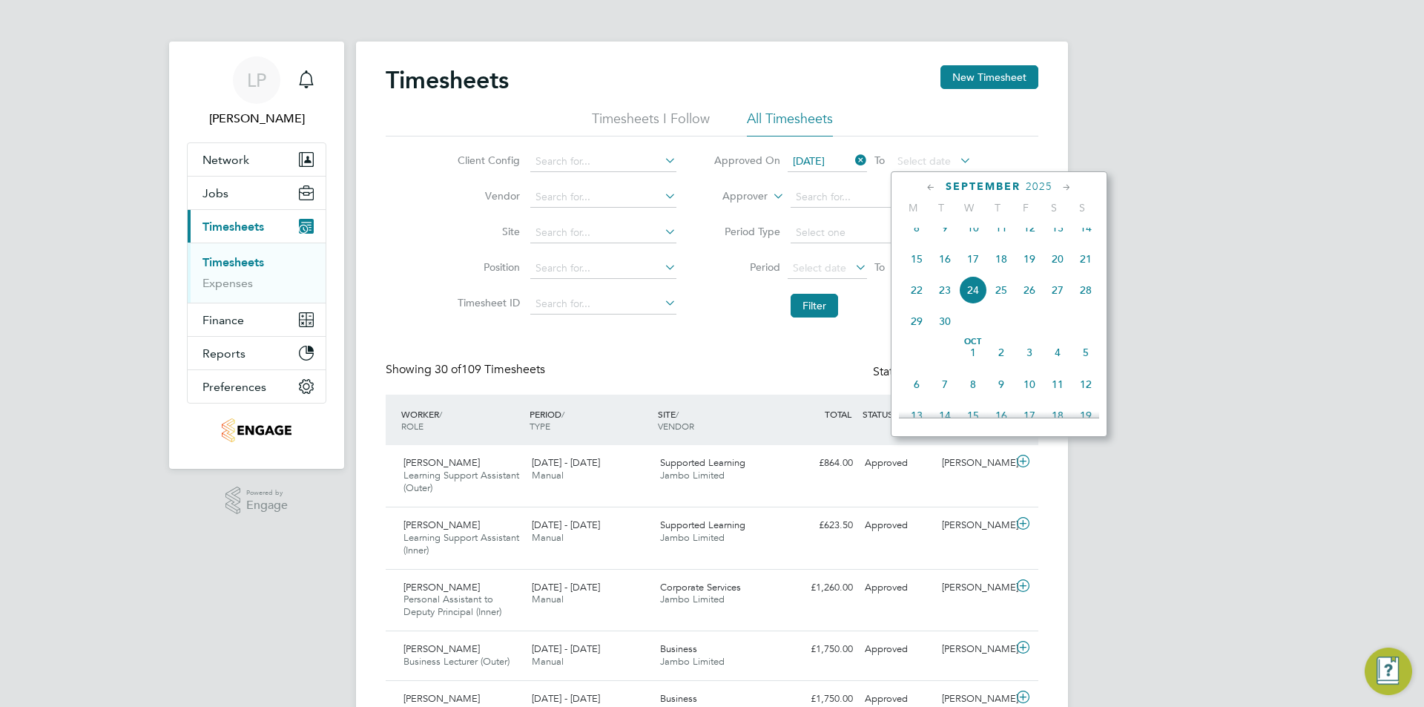  What do you see at coordinates (215, 193) in the screenshot?
I see `span: Jobs` at bounding box center [215, 193].